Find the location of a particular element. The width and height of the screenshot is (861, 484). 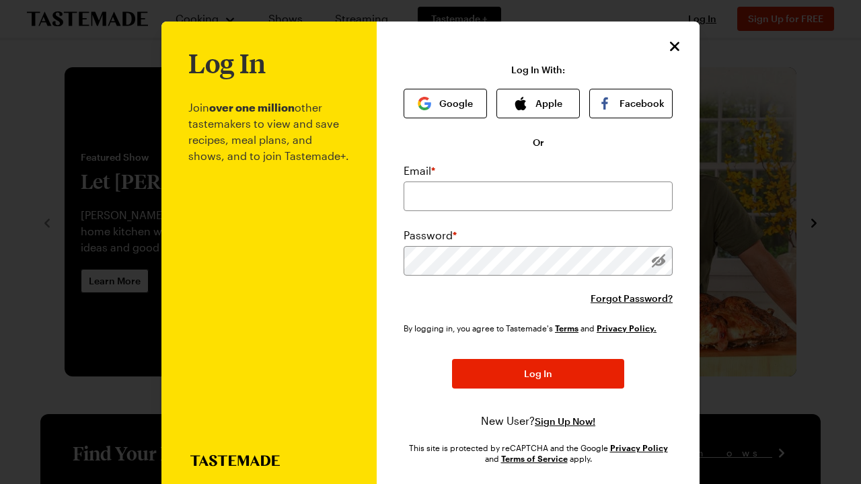

a: Google Terms of Service is located at coordinates (534, 458).